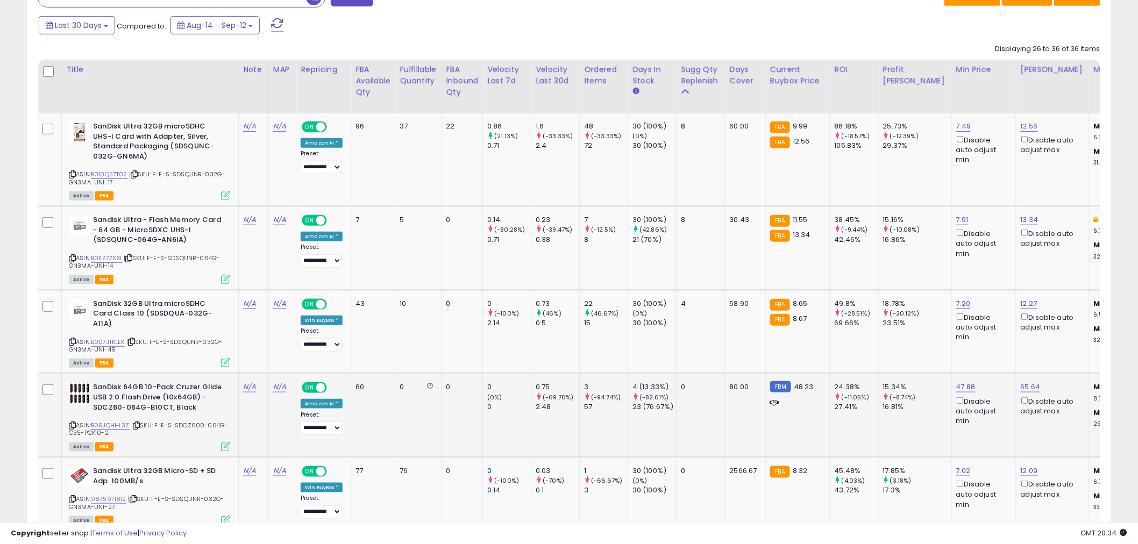  Describe the element at coordinates (654, 397) in the screenshot. I see `small: (-82.61%)` at that location.